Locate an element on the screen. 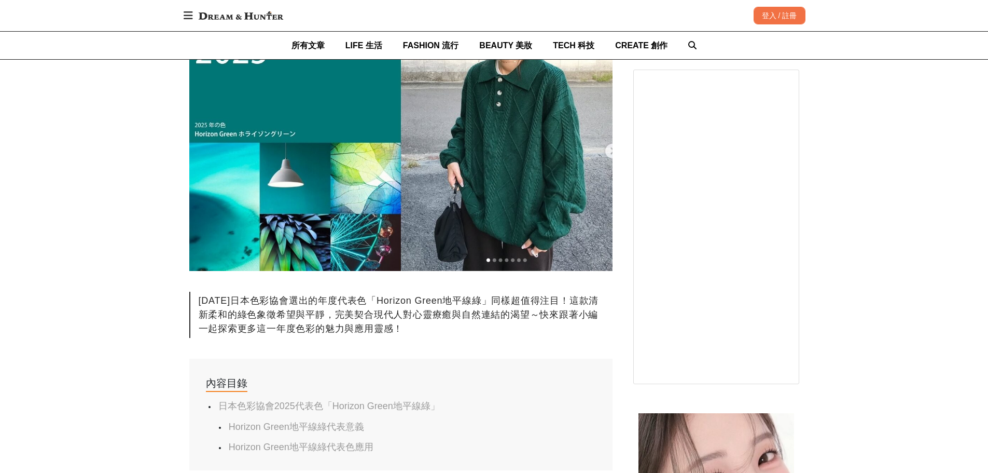 The image size is (988, 473). div: 登入 / 註冊 is located at coordinates (780, 16).